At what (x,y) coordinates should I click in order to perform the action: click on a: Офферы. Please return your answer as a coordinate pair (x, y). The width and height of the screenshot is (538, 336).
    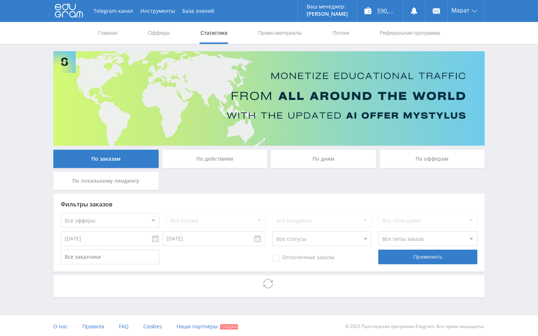
    Looking at the image, I should click on (159, 33).